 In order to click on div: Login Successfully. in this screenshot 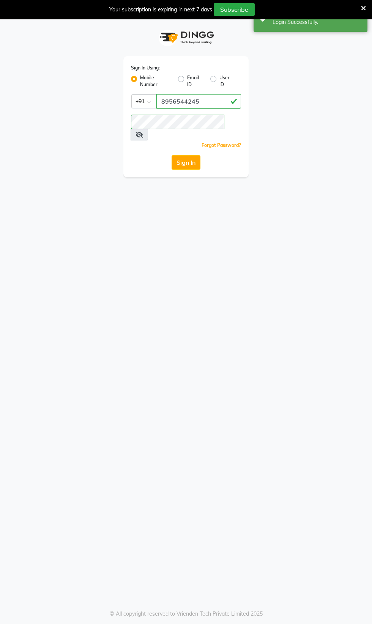, I will do `click(317, 22)`.